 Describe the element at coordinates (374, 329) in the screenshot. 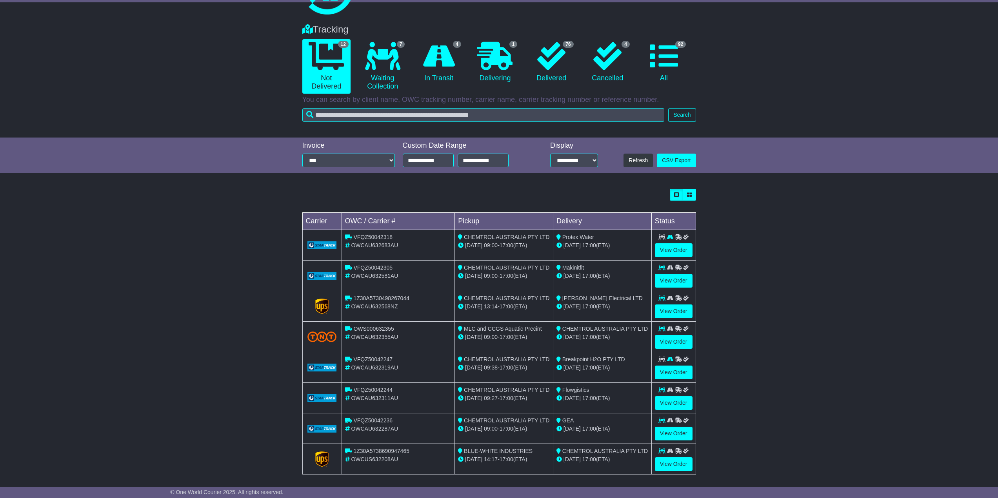

I see `span: OWS000632355` at that location.